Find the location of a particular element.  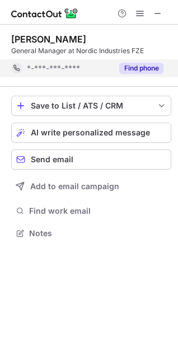

span: Send email is located at coordinates (52, 160).